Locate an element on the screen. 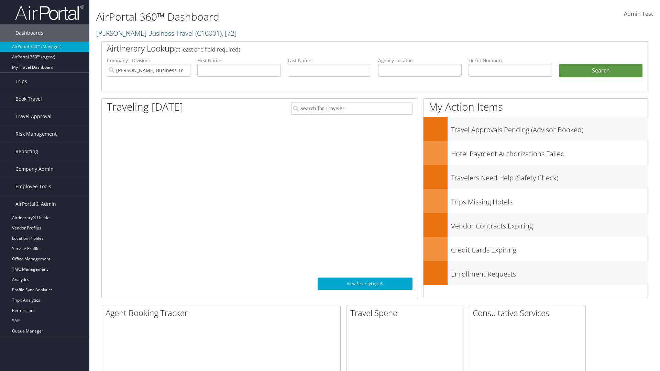 The image size is (660, 371). span: , [ 72 ] is located at coordinates (229, 33).